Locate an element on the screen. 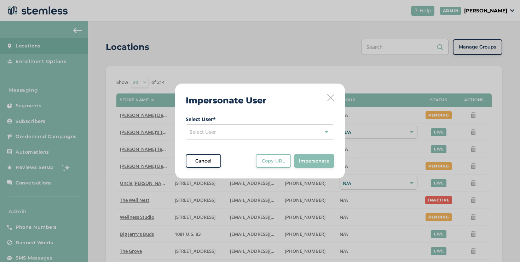 The height and width of the screenshot is (262, 520). button: Impersonate is located at coordinates (314, 161).